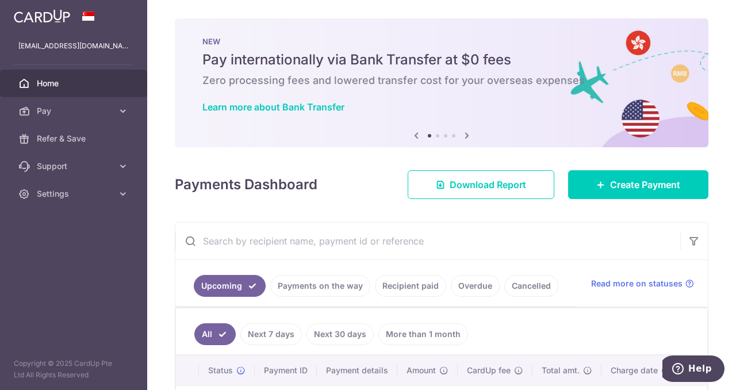 The height and width of the screenshot is (390, 736). I want to click on a: Payments on the way, so click(320, 286).